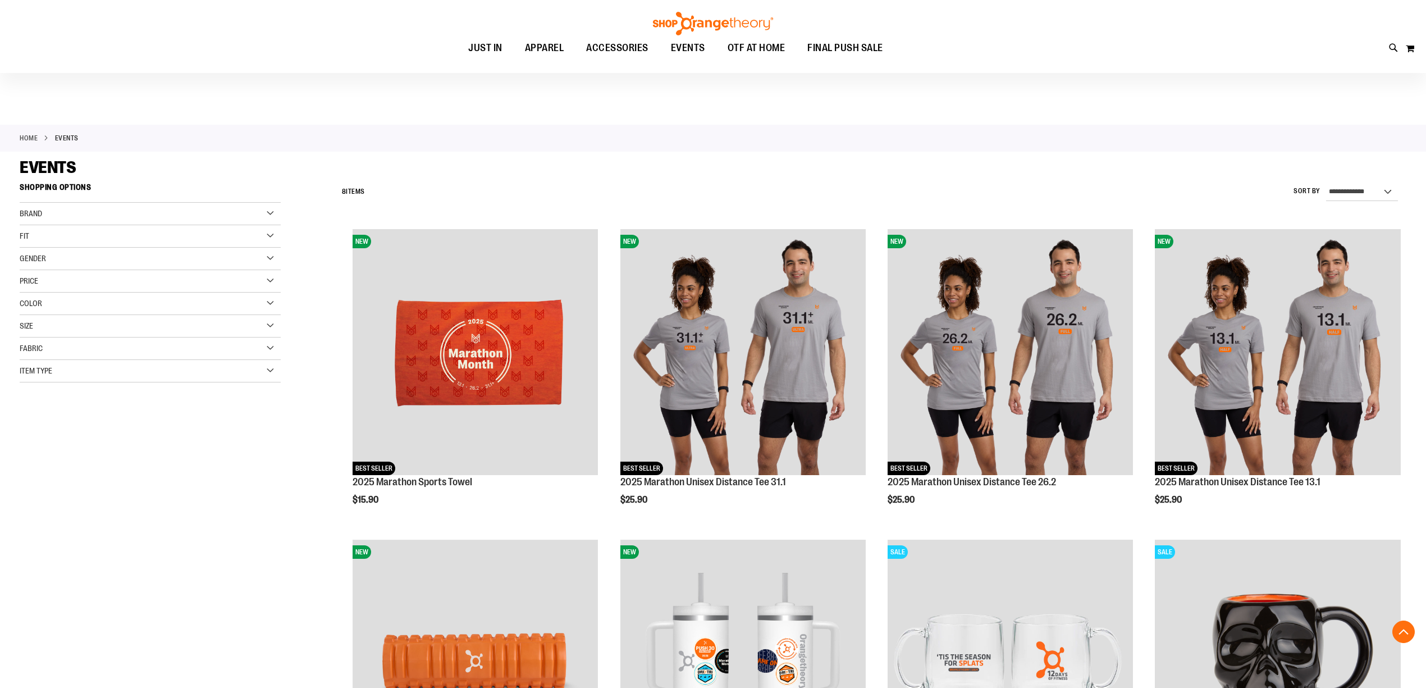 The width and height of the screenshot is (1426, 688). What do you see at coordinates (1277, 352) in the screenshot?
I see `img: 2025 Marathon Unisex Distance Tee 13.1` at bounding box center [1277, 352].